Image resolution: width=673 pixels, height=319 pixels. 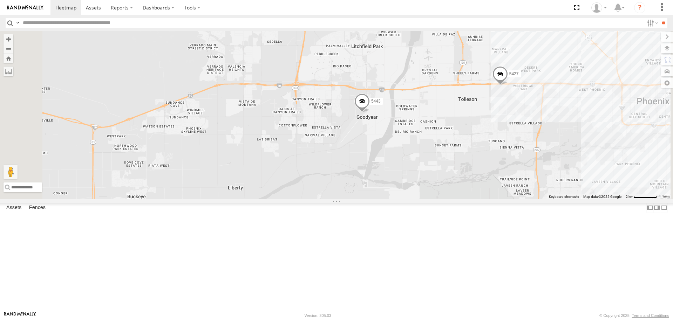 What do you see at coordinates (8, 58) in the screenshot?
I see `button: Zoom Home` at bounding box center [8, 58].